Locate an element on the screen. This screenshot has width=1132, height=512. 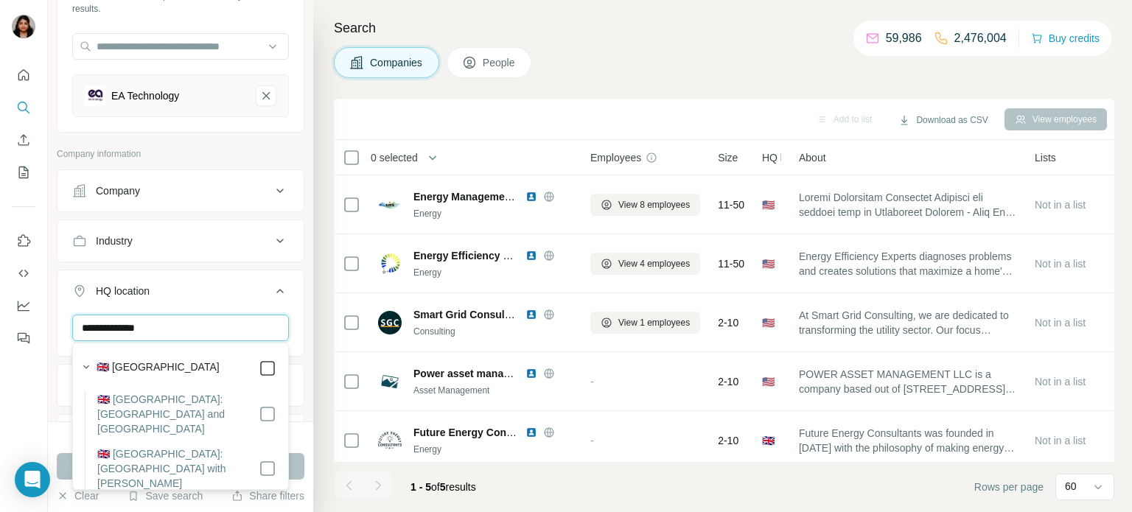
span: Power asset management is located at coordinates (477, 374).